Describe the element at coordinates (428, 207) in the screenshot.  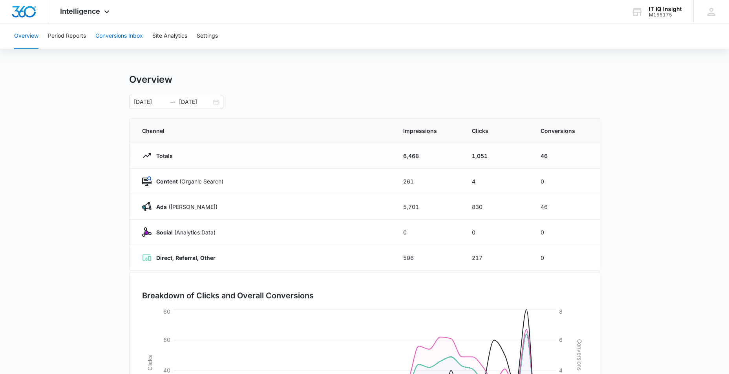
I see `td: 5,701` at that location.